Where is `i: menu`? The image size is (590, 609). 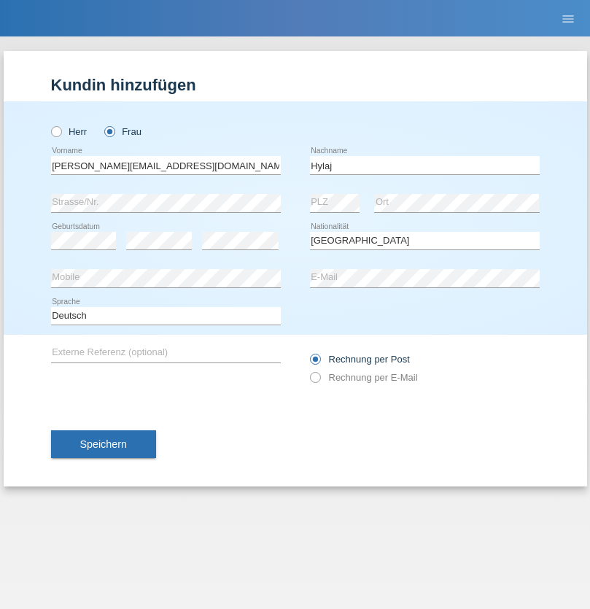 i: menu is located at coordinates (568, 19).